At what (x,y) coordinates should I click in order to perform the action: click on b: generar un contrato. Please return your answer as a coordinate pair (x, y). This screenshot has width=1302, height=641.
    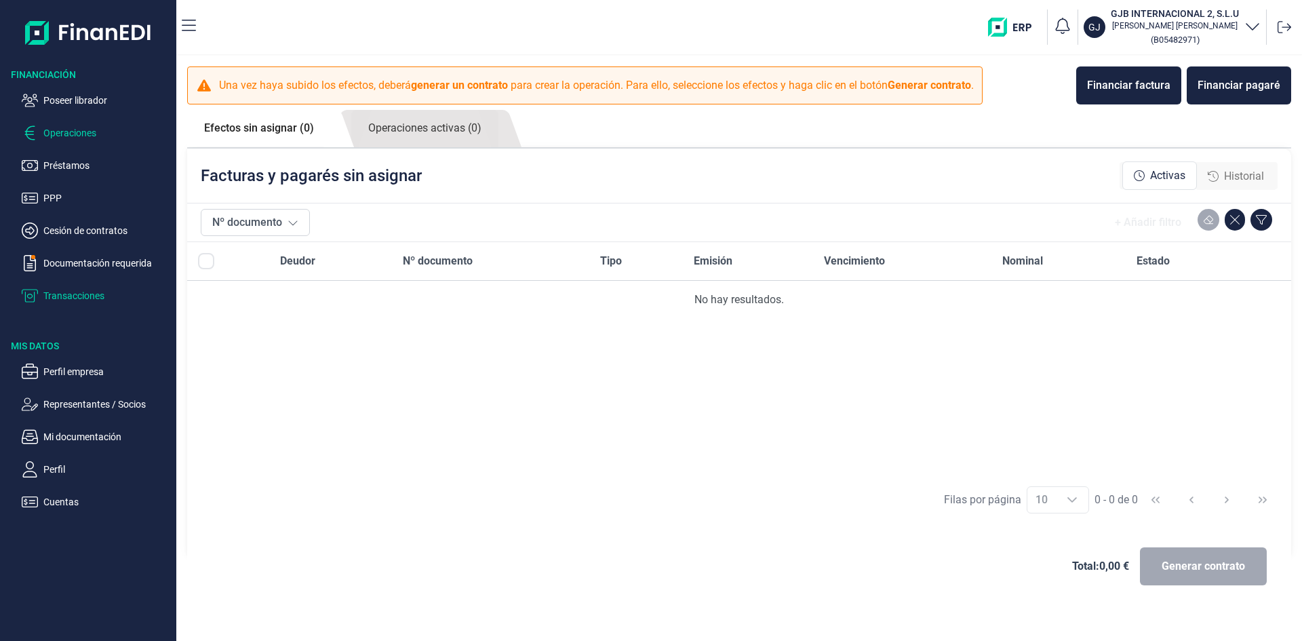
    Looking at the image, I should click on (459, 85).